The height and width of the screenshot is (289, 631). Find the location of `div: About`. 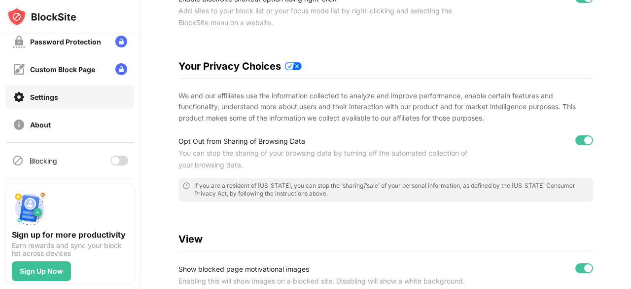

div: About is located at coordinates (40, 124).